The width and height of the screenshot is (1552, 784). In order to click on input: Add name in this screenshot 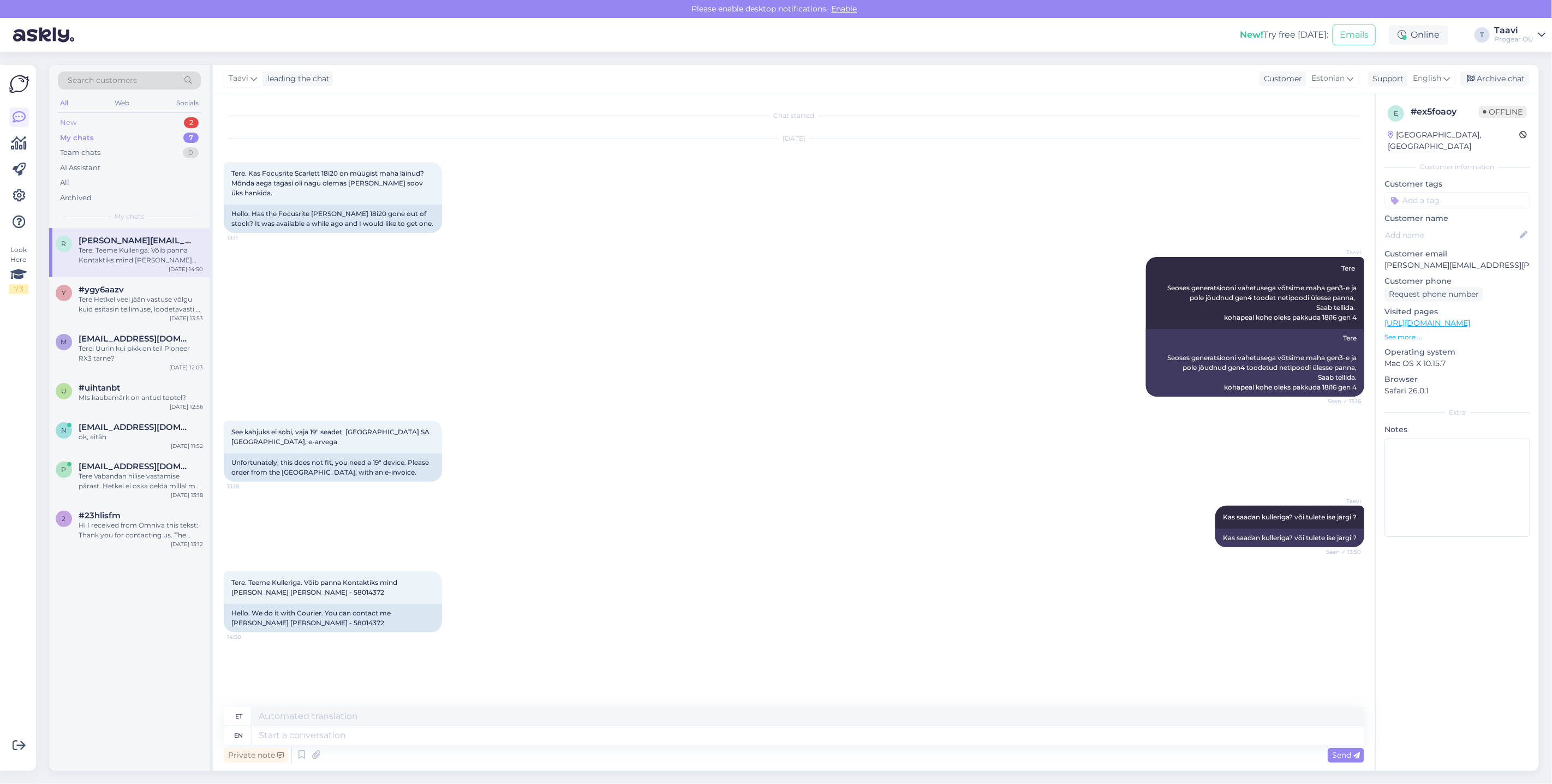, I will do `click(1451, 235)`.